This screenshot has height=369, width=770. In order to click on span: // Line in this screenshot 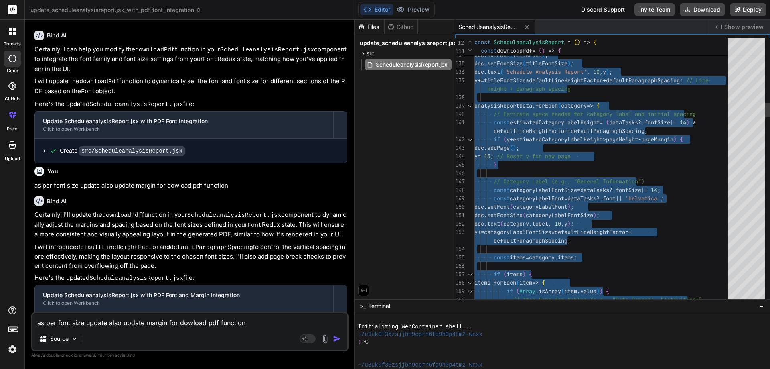, I will do `click(698, 80)`.